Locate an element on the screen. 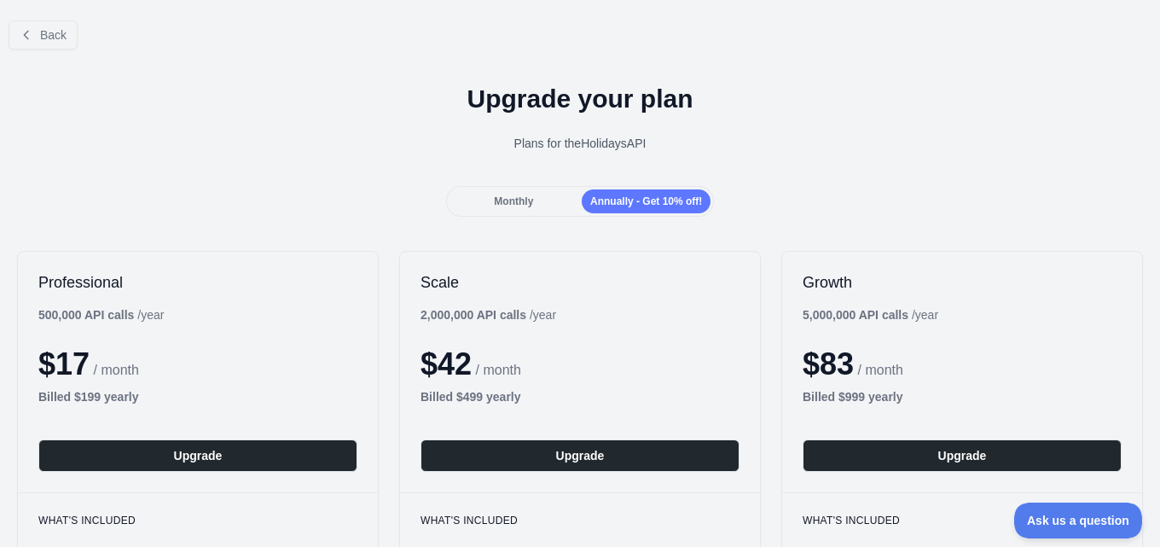 The image size is (1160, 547). b: 5,000,000 API calls is located at coordinates (855, 315).